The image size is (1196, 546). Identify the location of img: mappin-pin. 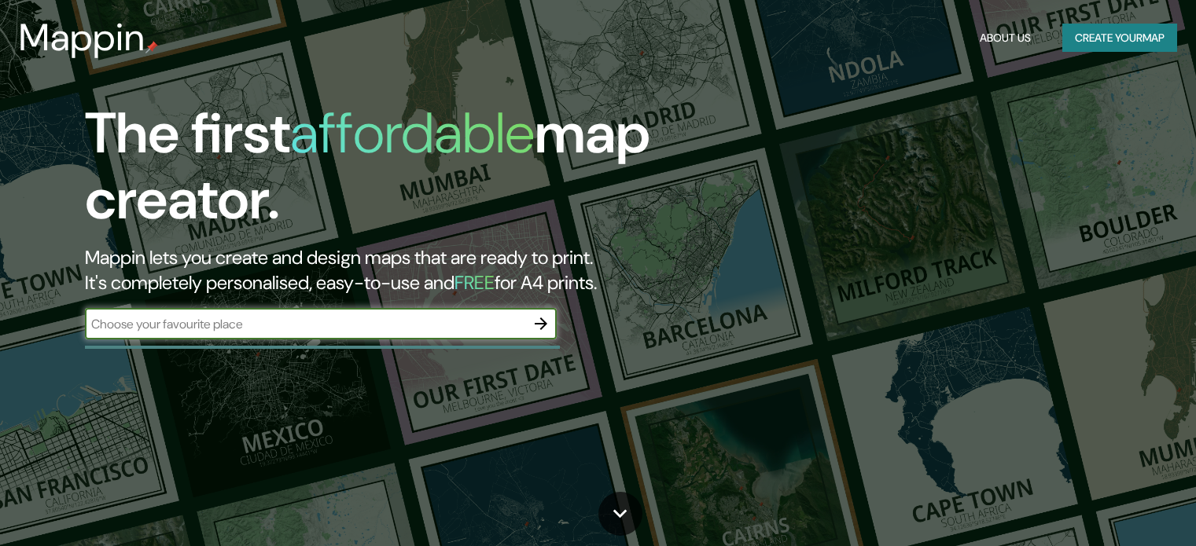
(152, 47).